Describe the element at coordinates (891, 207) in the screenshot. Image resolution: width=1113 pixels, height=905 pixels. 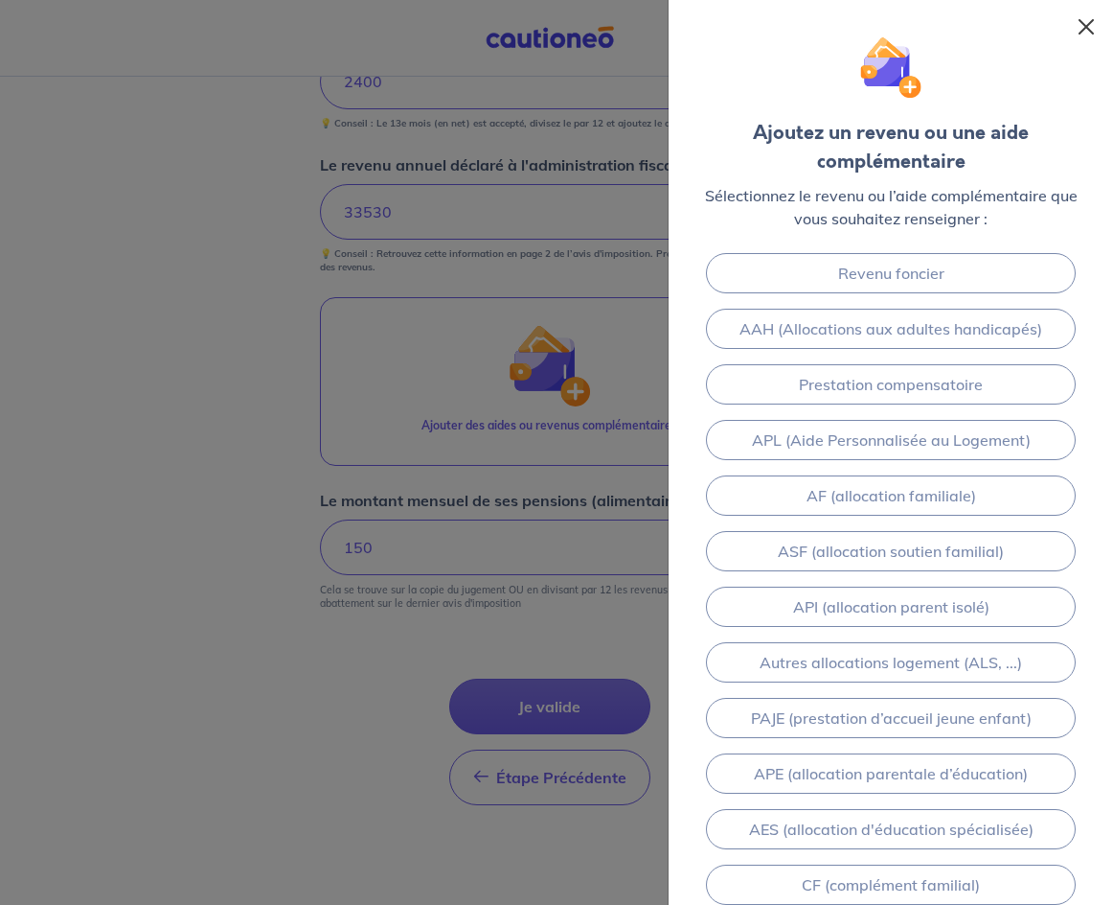
I see `p: Sélectionnez le revenu ou l’aide complémentaire que vous souhaitez renseigner :` at that location.